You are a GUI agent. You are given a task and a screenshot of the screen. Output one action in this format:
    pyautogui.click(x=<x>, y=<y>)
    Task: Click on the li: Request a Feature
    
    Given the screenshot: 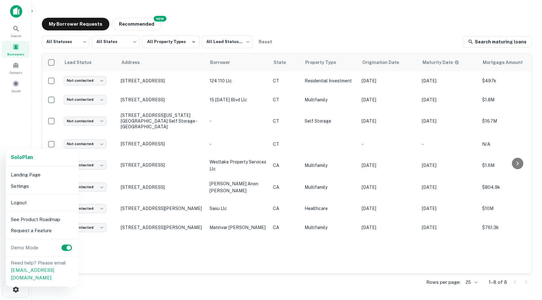 What is the action you would take?
    pyautogui.click(x=42, y=231)
    